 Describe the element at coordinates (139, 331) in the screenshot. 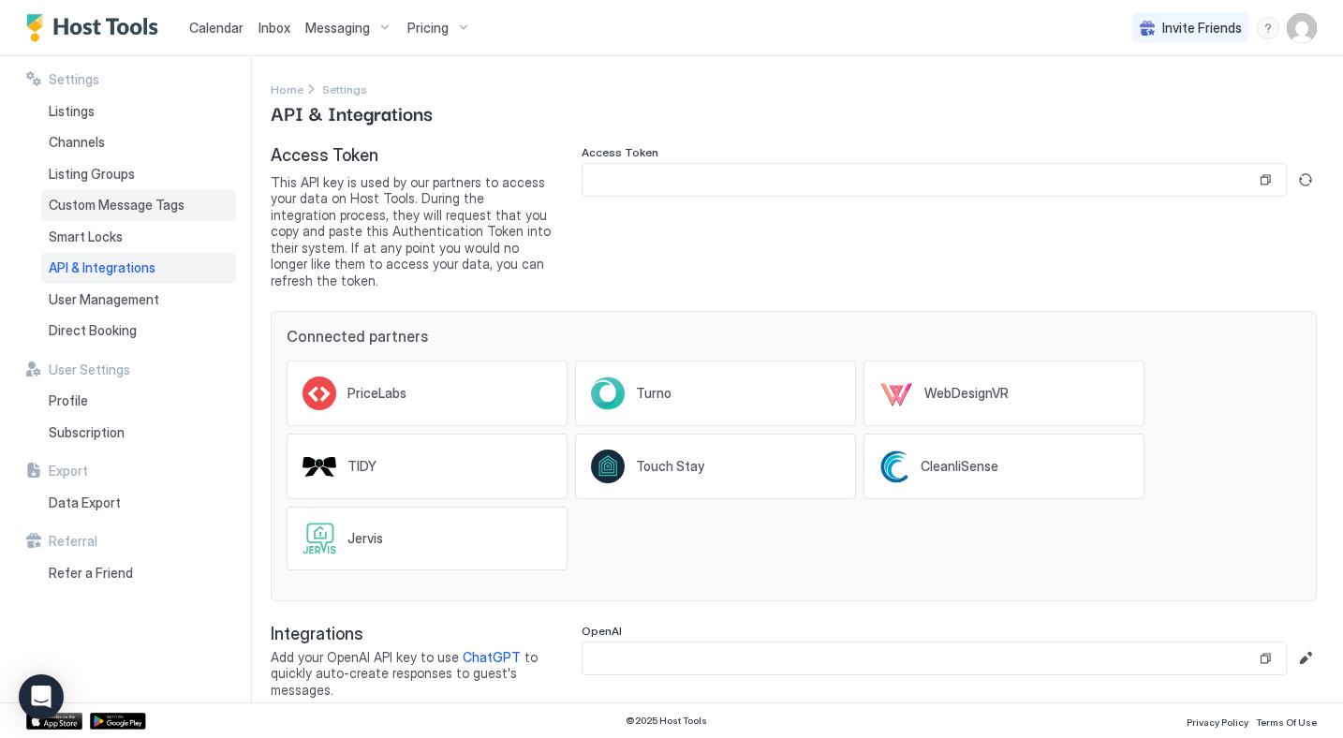

I see `a: Direct Booking` at that location.